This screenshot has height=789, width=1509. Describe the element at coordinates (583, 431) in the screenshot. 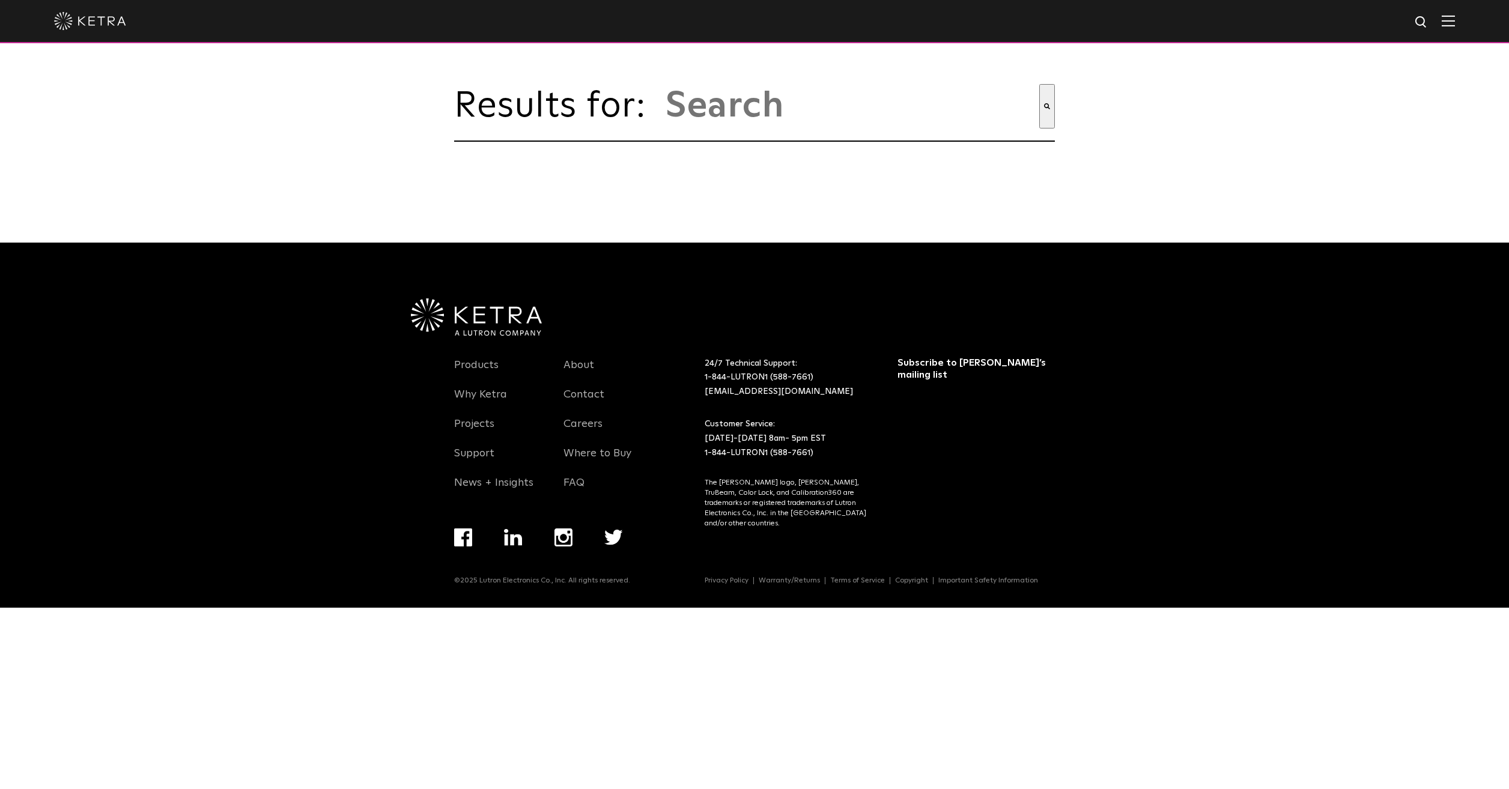

I see `a: Careers` at that location.